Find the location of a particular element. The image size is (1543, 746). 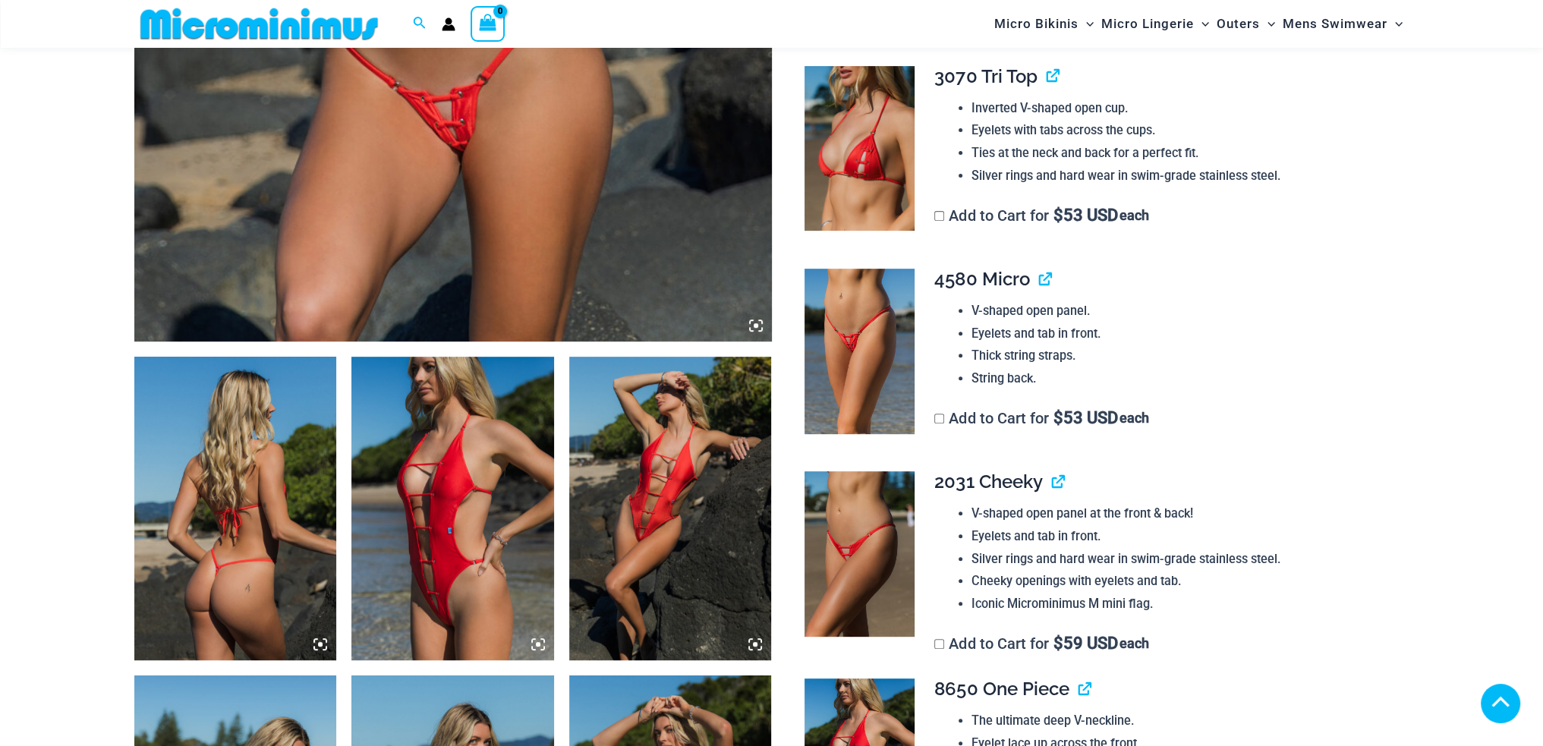

span: 59 USD is located at coordinates (1085, 644).